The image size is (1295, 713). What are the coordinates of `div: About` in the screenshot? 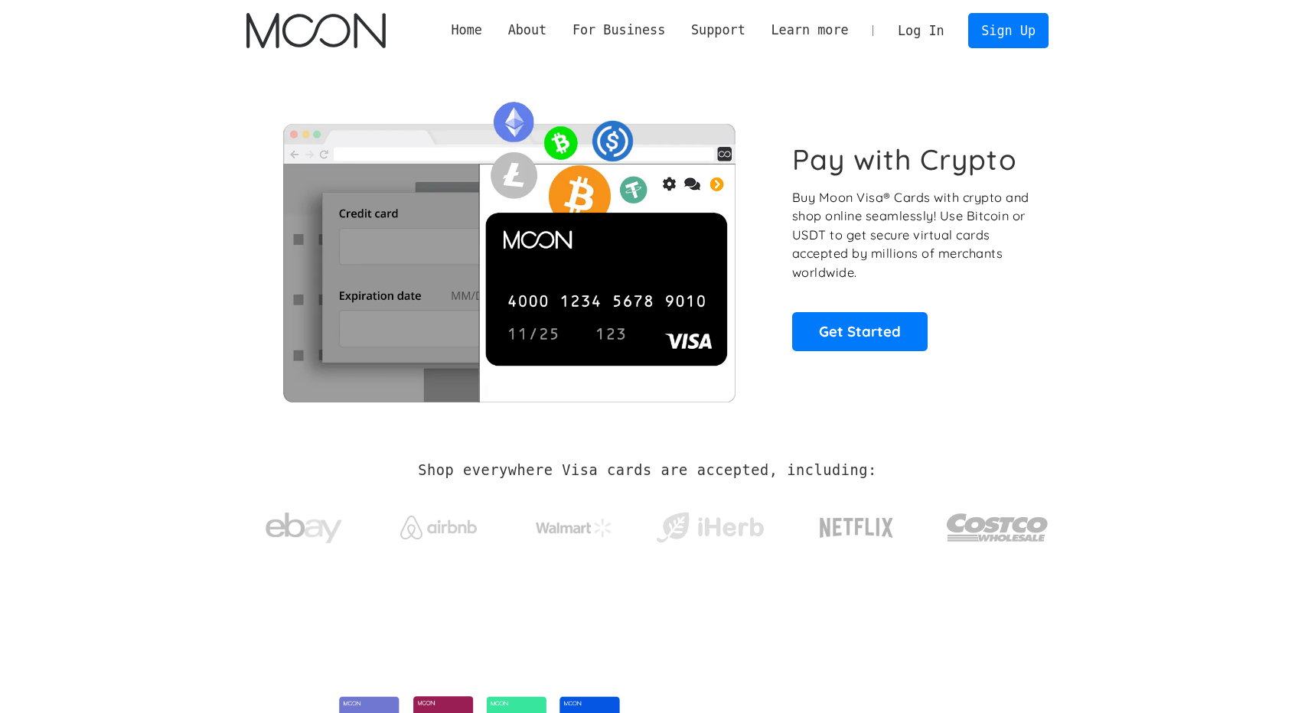 It's located at (527, 30).